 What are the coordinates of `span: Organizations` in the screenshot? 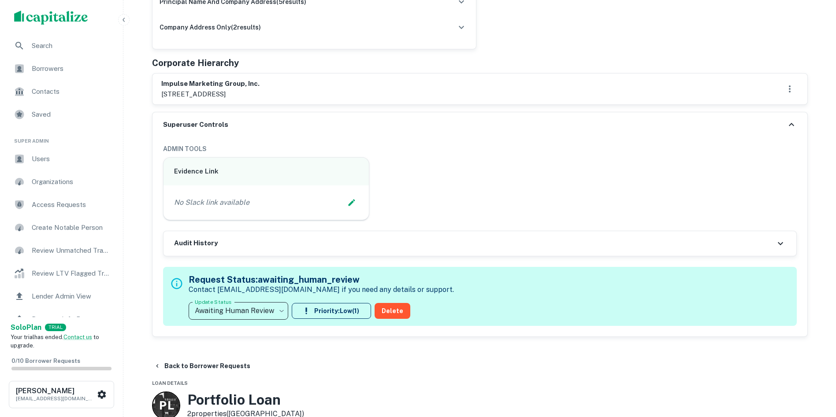 It's located at (71, 182).